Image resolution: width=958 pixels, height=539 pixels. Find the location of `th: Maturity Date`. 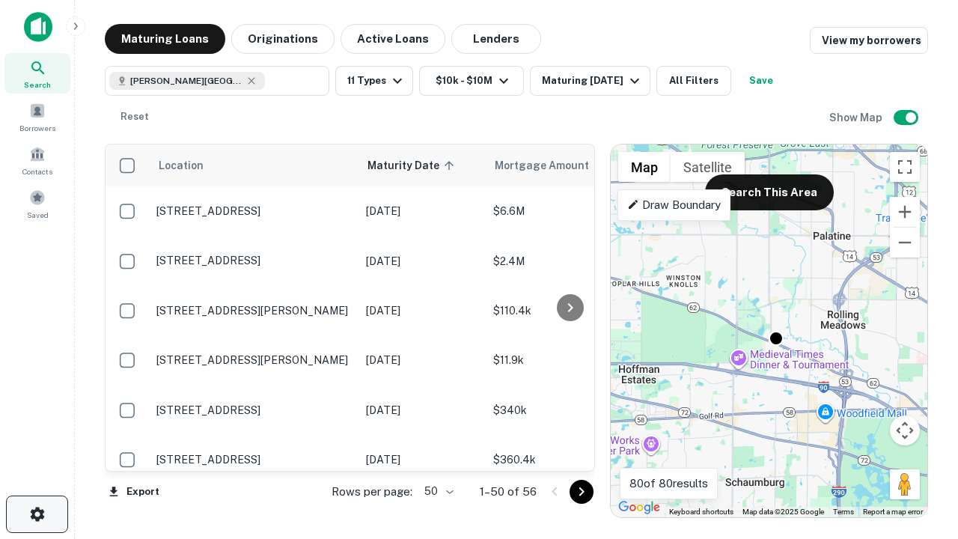

th: Maturity Date is located at coordinates (422, 165).